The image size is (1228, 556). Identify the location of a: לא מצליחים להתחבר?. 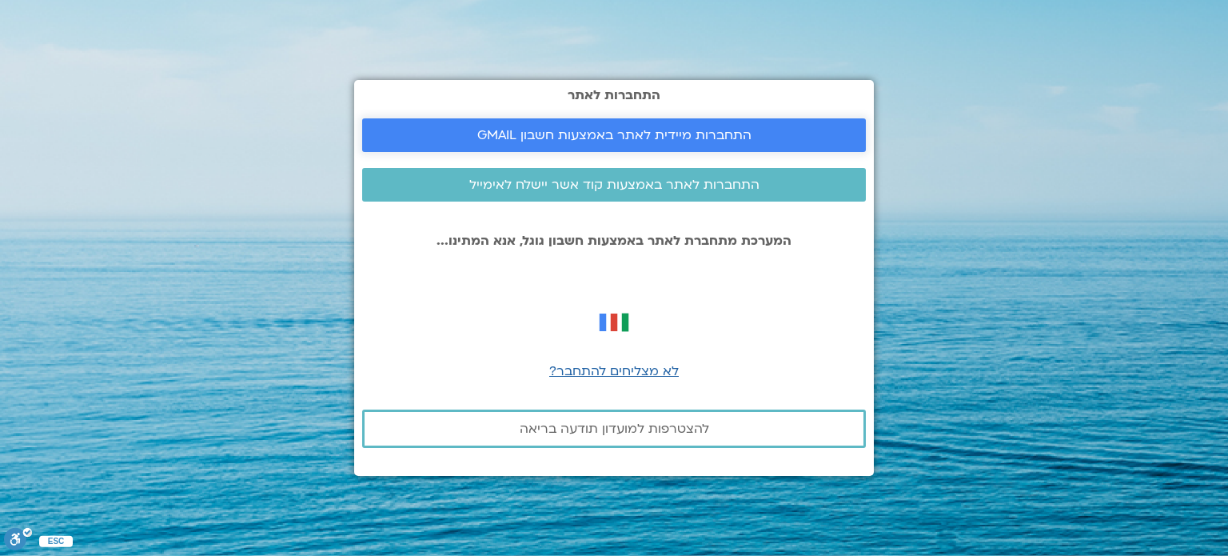
(614, 371).